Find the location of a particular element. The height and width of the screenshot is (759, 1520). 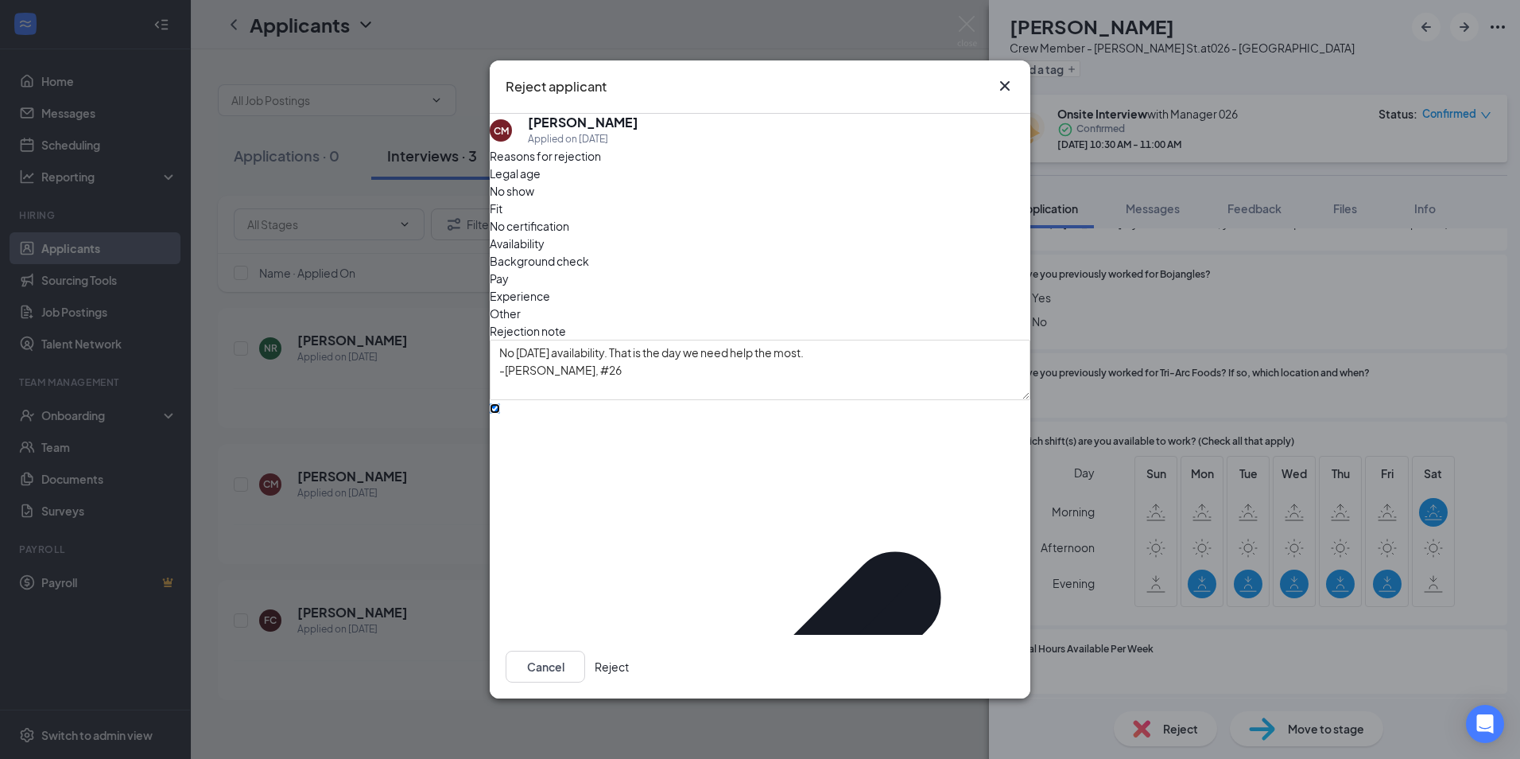

h3: Reject applicant is located at coordinates (556, 87).